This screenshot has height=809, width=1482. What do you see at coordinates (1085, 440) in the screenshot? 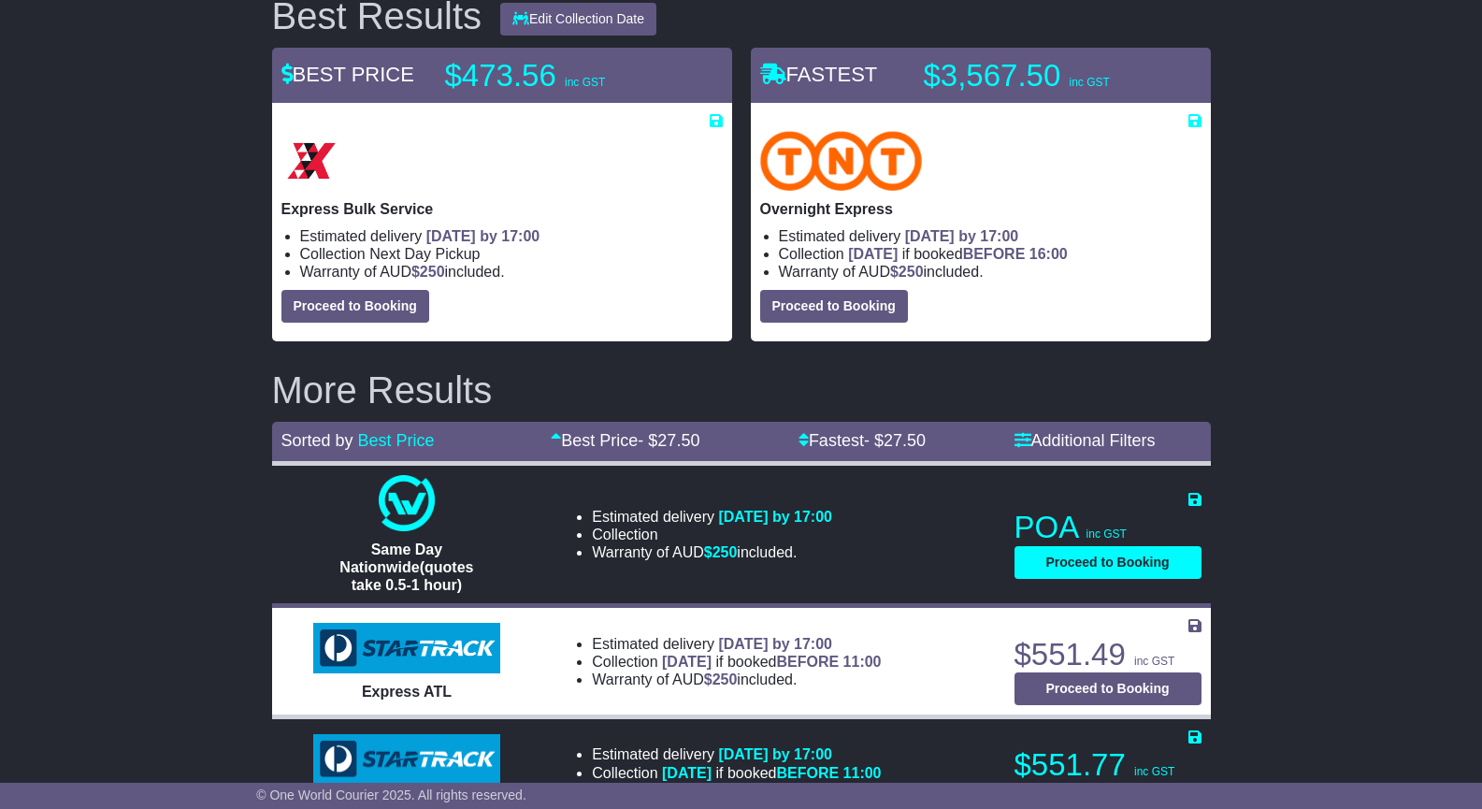
I see `a: Additional Filters` at bounding box center [1085, 440].